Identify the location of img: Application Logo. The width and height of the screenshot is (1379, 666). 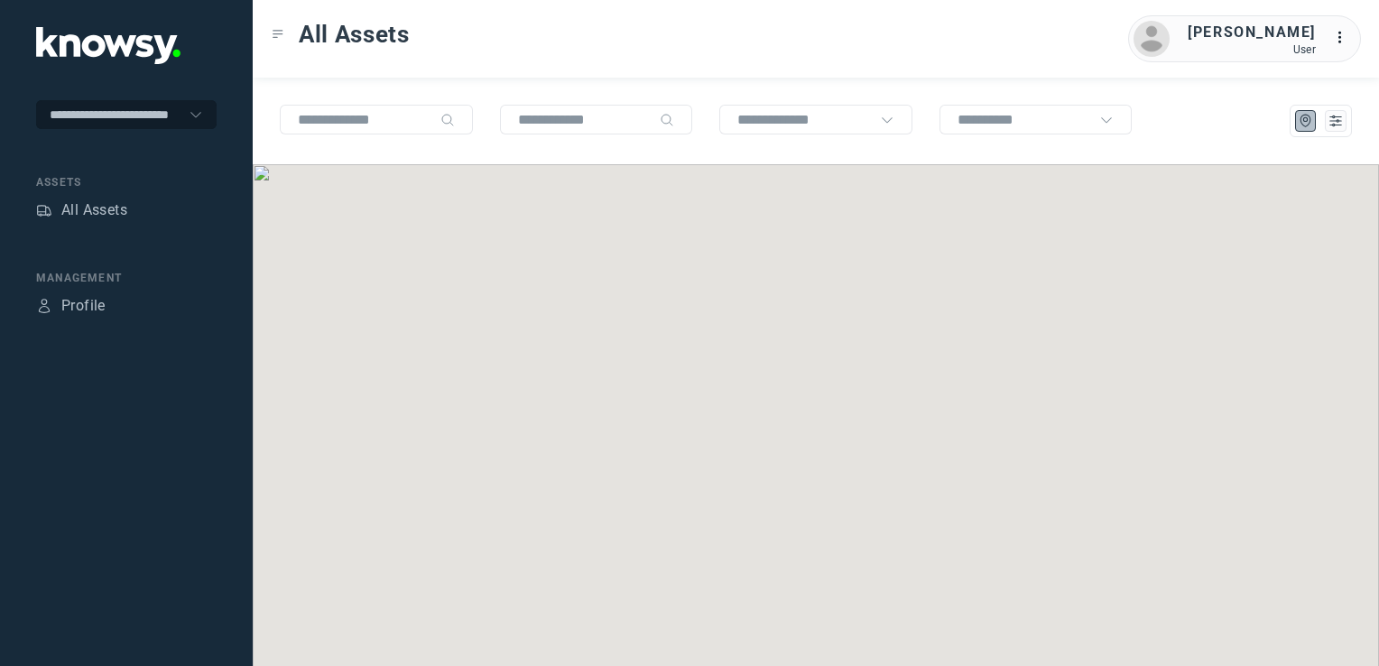
(108, 45).